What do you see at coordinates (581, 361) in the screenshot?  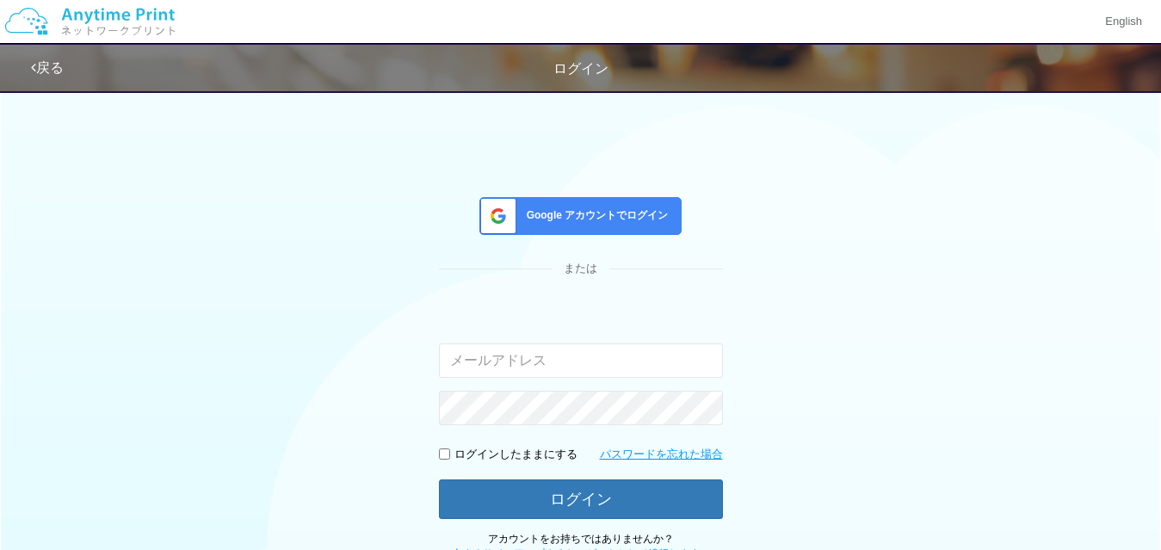 I see `input: メールアドレス` at bounding box center [581, 361].